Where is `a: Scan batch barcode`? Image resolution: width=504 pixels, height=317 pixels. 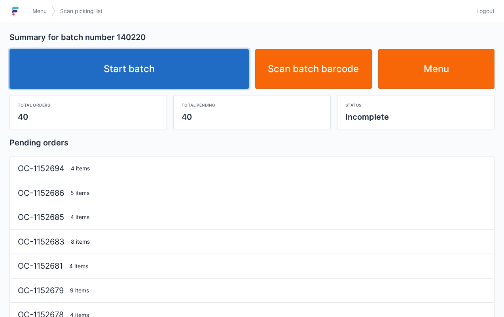 a: Scan batch barcode is located at coordinates (313, 69).